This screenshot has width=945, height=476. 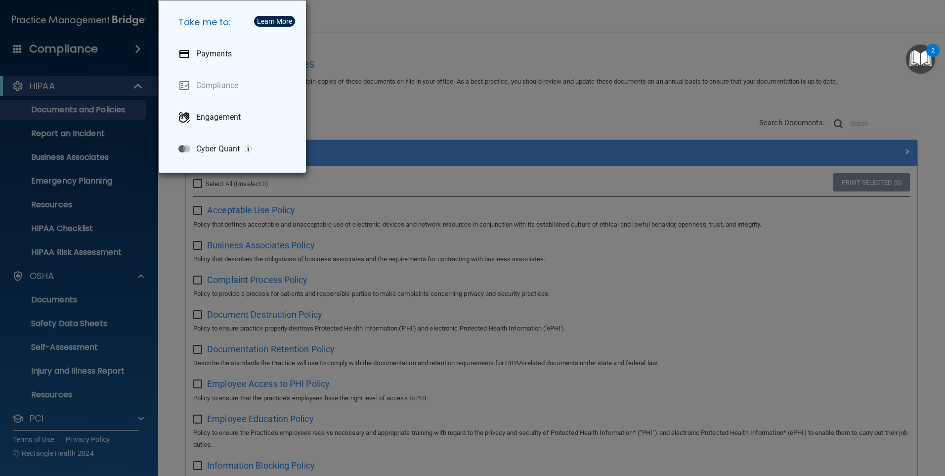 I want to click on p: Engagement, so click(x=219, y=117).